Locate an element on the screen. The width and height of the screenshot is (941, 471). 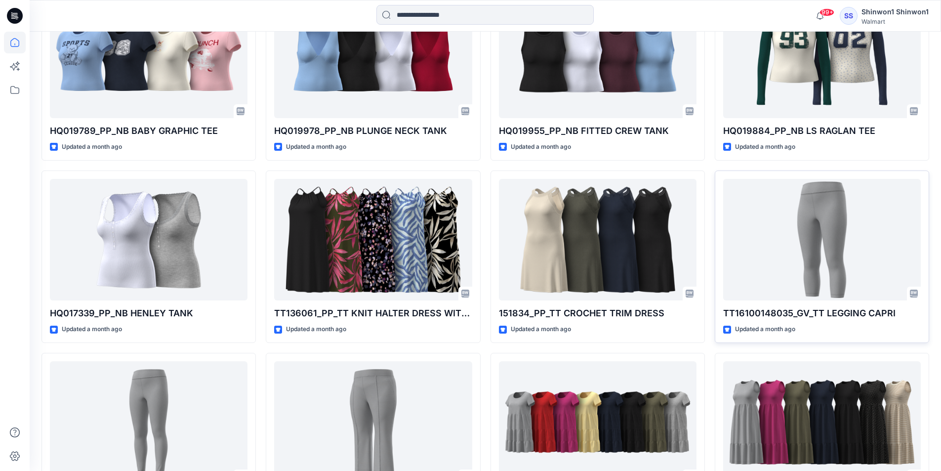
p: TT136061_PP_TT KNIT HALTER DRESS WITH SELF TIE is located at coordinates (373, 313).